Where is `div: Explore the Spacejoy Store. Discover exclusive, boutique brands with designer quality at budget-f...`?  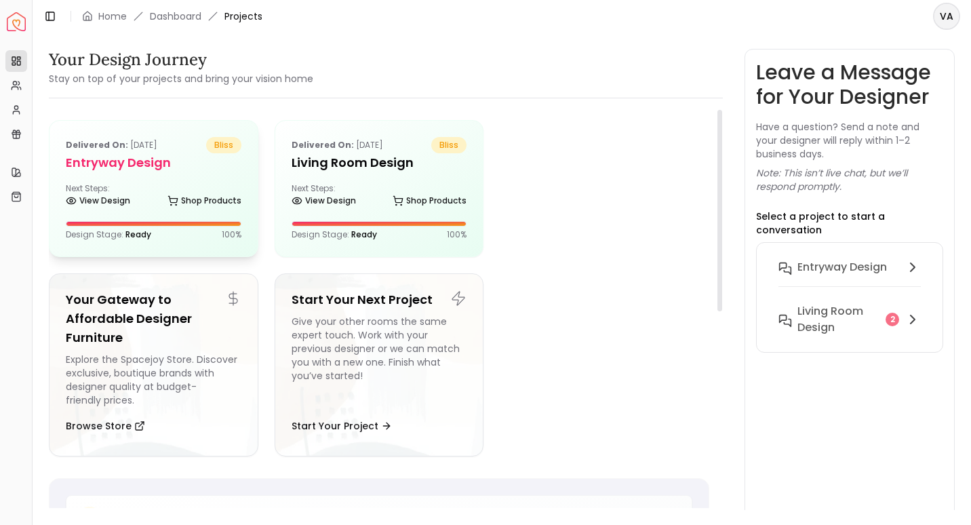 div: Explore the Spacejoy Store. Discover exclusive, boutique brands with designer quality at budget-f... is located at coordinates (153, 380).